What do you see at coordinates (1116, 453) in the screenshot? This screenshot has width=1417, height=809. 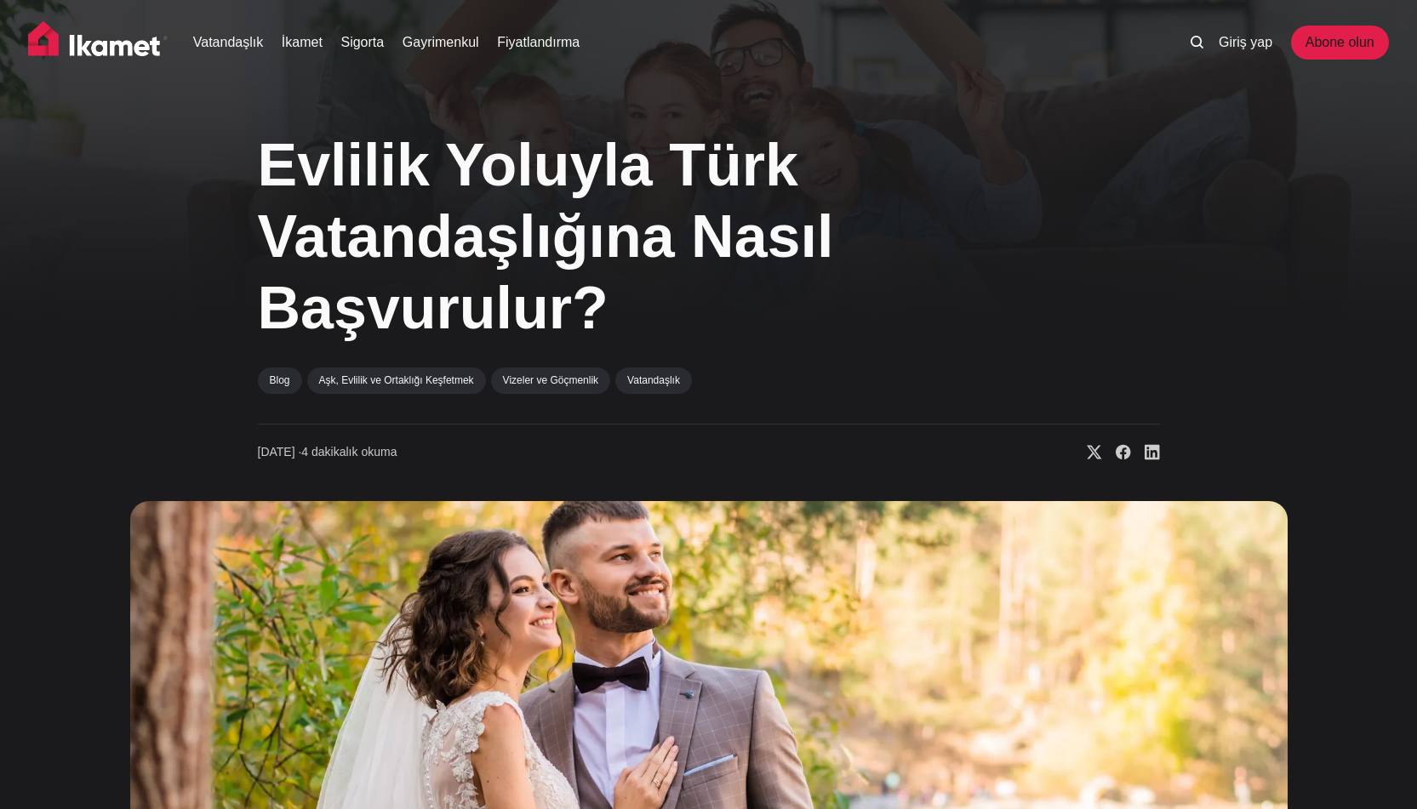 I see `a: Facebook'ta paylaş` at bounding box center [1116, 453].